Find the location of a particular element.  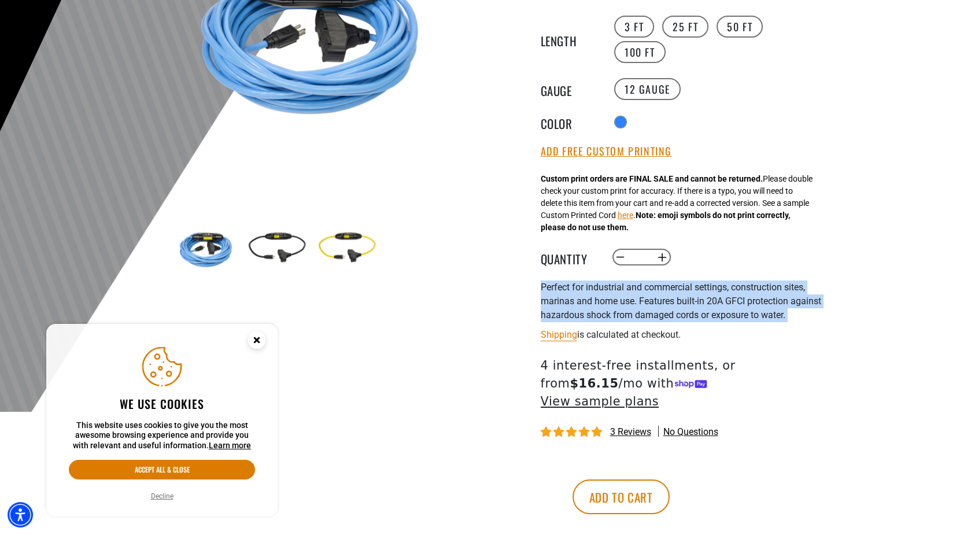

div: Please double check your custom print for accuracy. If there is a typo, you will need to delete t... is located at coordinates (677, 203).